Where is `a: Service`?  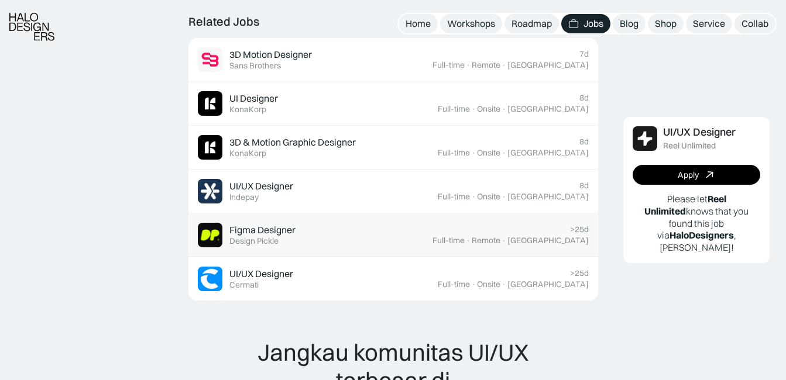 a: Service is located at coordinates (708, 23).